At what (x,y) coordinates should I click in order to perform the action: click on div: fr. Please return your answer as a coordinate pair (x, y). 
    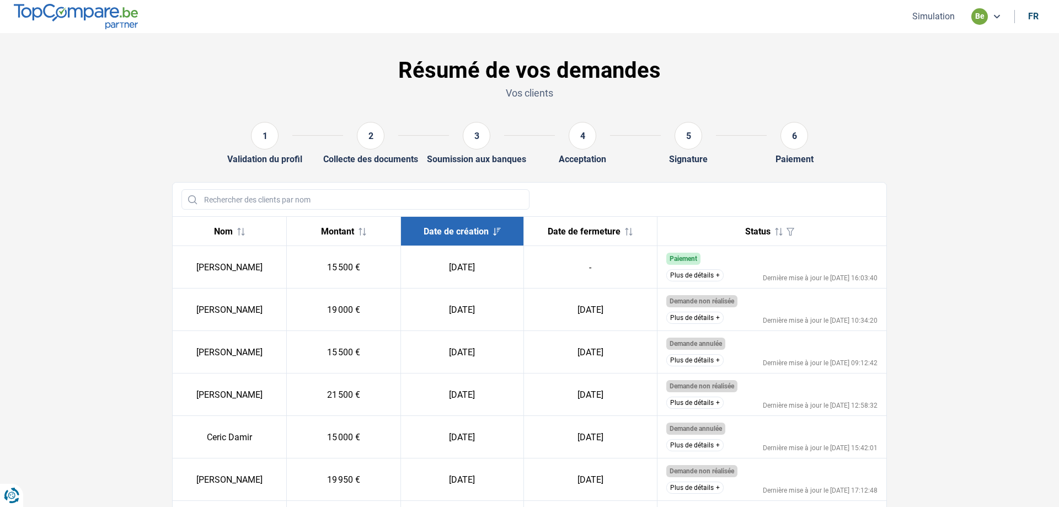
    Looking at the image, I should click on (1033, 16).